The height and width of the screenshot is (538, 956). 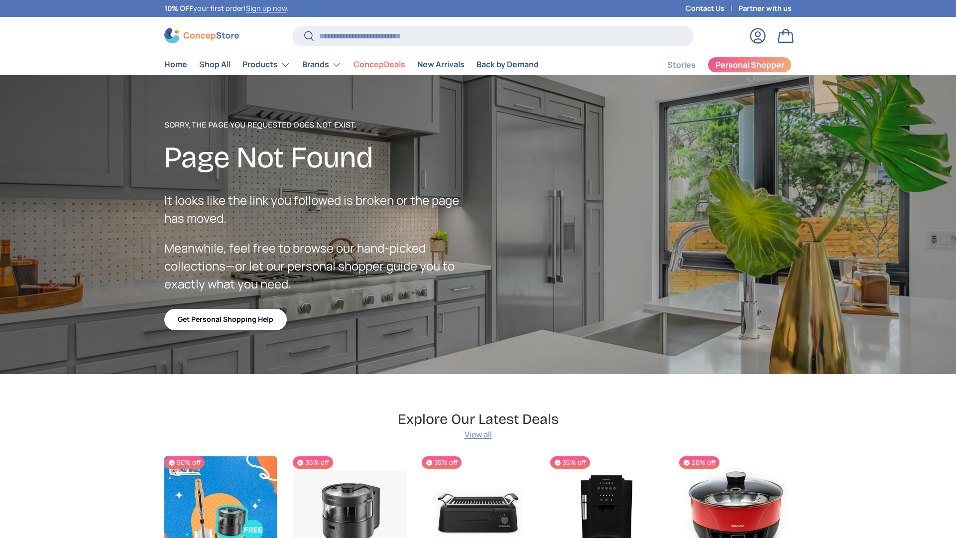 What do you see at coordinates (765, 8) in the screenshot?
I see `a: Partner with us` at bounding box center [765, 8].